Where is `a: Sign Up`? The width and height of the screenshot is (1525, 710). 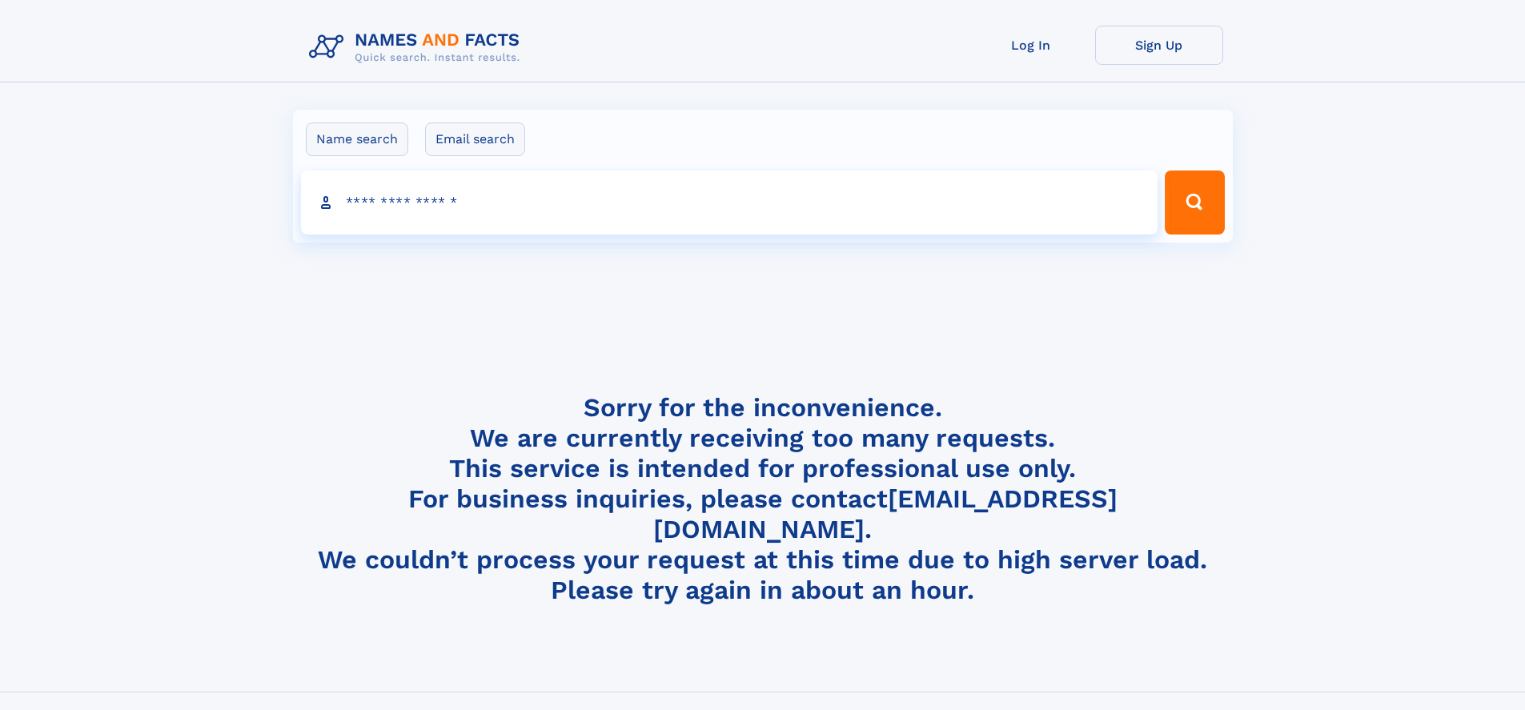
a: Sign Up is located at coordinates (1160, 45).